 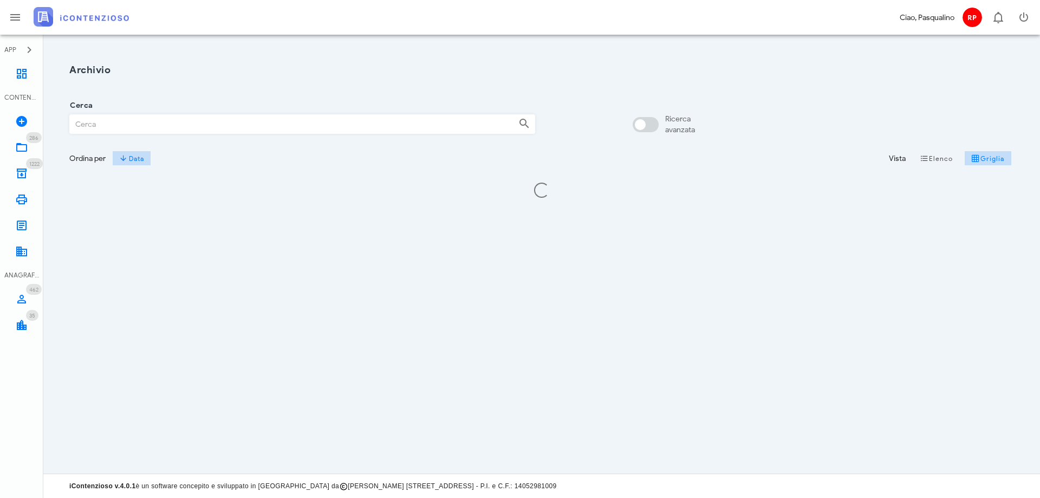 I want to click on button: RP, so click(x=972, y=17).